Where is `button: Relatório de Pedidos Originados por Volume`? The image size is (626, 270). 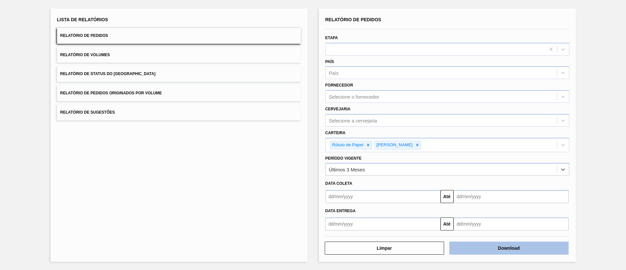 button: Relatório de Pedidos Originados por Volume is located at coordinates (179, 93).